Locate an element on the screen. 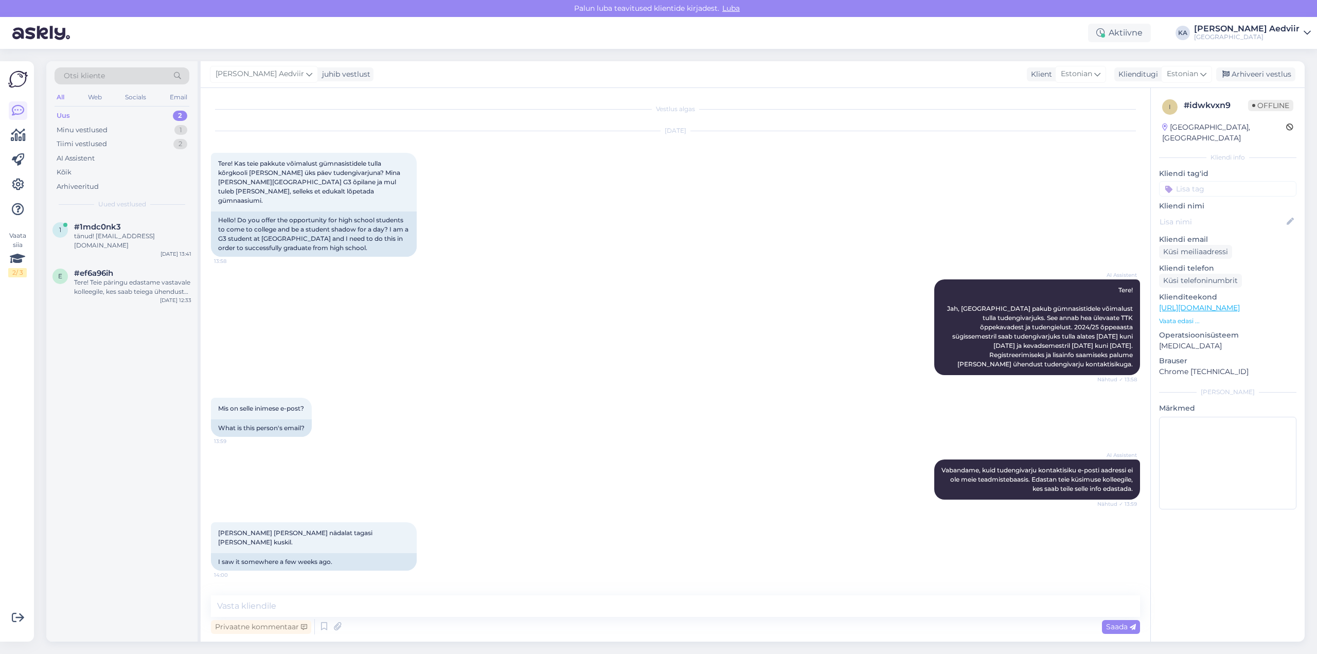 The height and width of the screenshot is (654, 1317). span: 13:58 is located at coordinates (233, 261).